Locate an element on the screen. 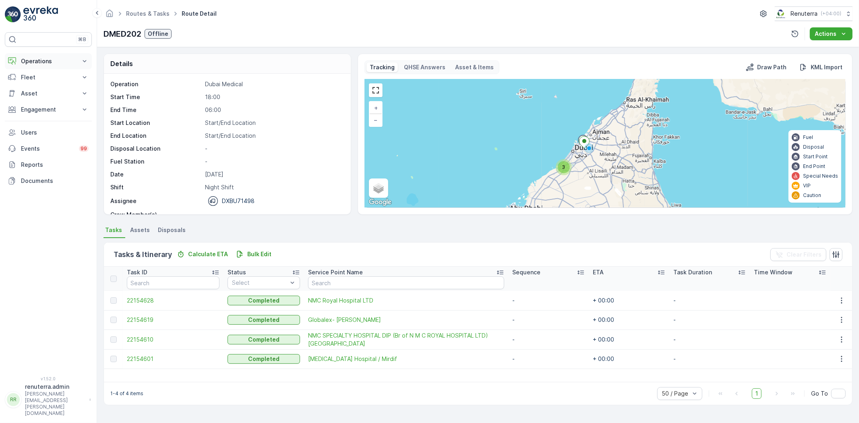 This screenshot has width=859, height=423. p: Tracking is located at coordinates (382, 67).